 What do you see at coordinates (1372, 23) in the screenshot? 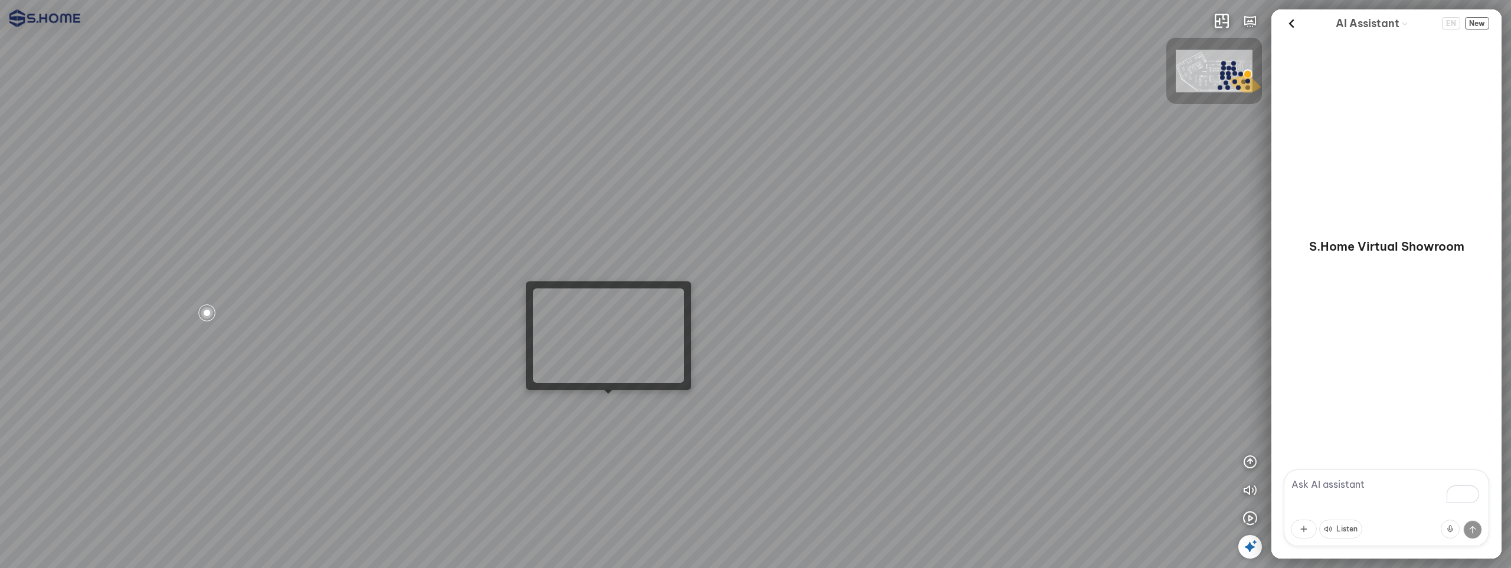
I see `div: AI Guide options` at bounding box center [1372, 23].